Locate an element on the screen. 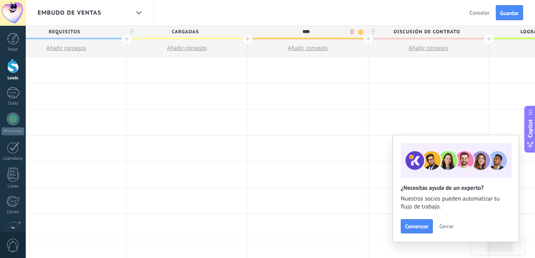  div: Listas is located at coordinates (13, 186).